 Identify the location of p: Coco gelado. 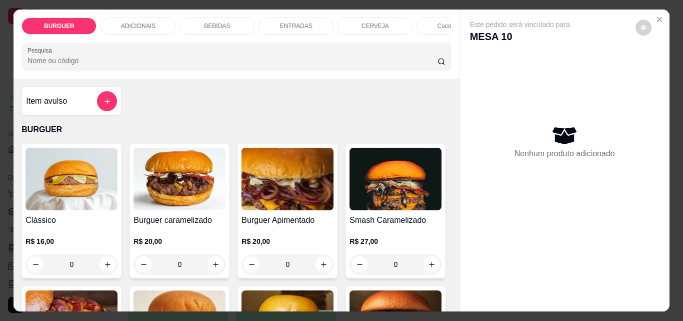
(454, 26).